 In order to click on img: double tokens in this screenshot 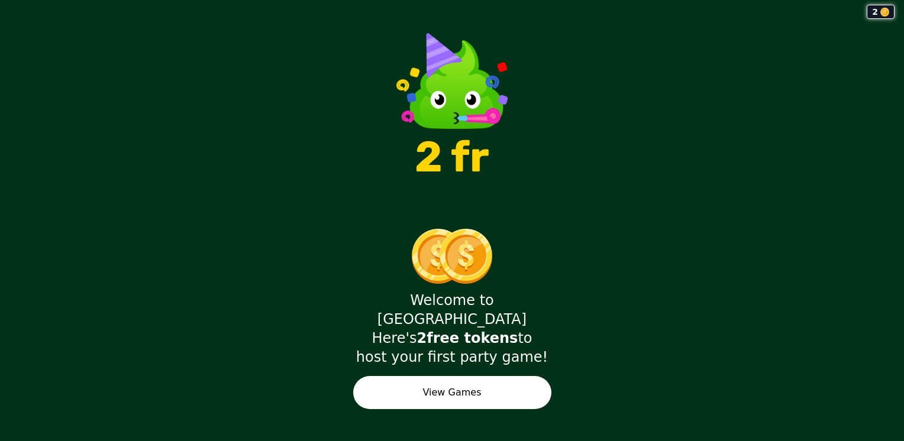, I will do `click(452, 256)`.